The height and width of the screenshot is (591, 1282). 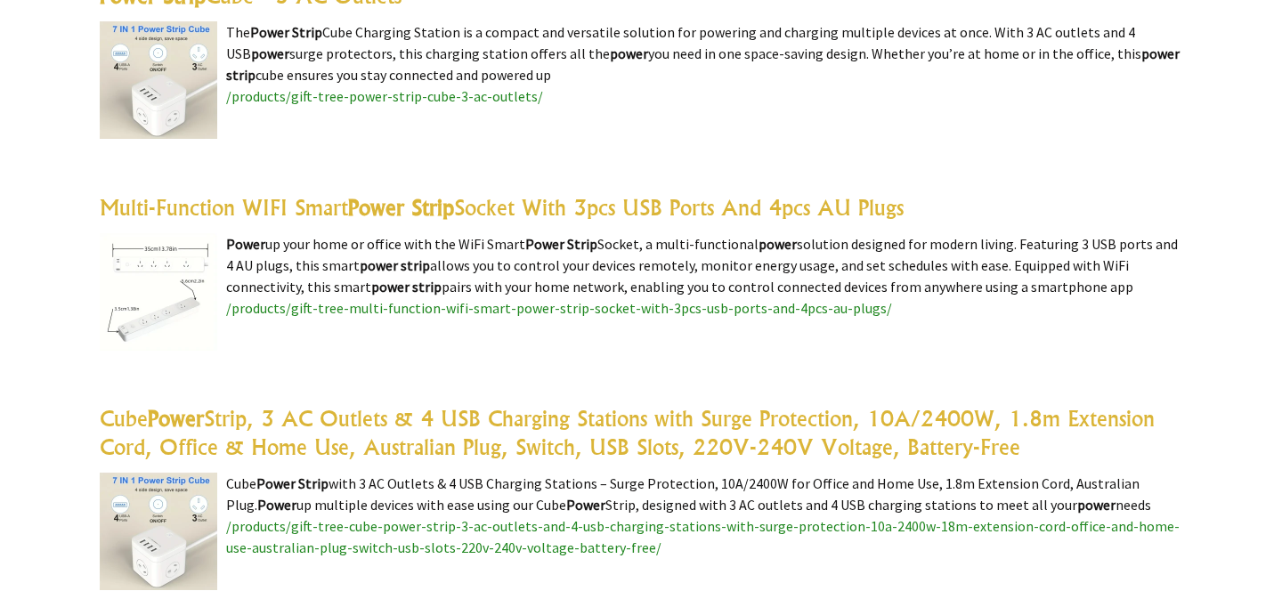 What do you see at coordinates (702, 537) in the screenshot?
I see `a: /products/gift-tree-cube-power-strip-3-ac-outlets-and-4-usb-charging-stations-with-surge-protecti...` at bounding box center [702, 537].